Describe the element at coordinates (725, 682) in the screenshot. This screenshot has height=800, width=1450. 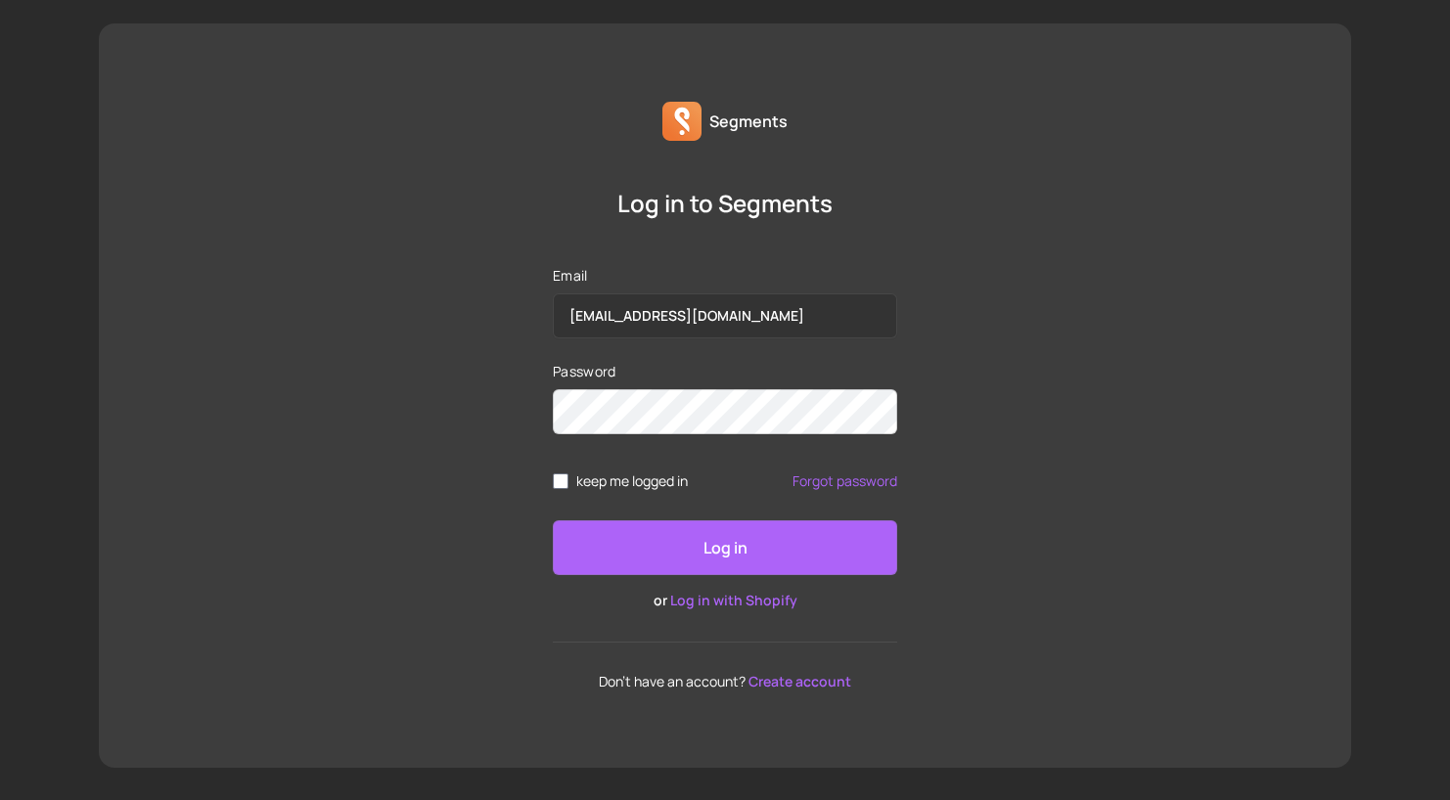
I see `p: Don't have an account?` at that location.